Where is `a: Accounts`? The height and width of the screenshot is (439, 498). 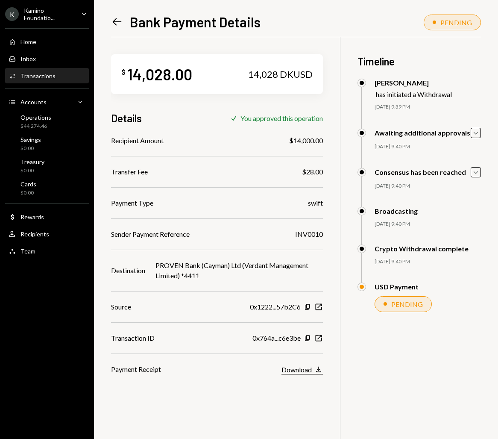 a: Accounts is located at coordinates (47, 102).